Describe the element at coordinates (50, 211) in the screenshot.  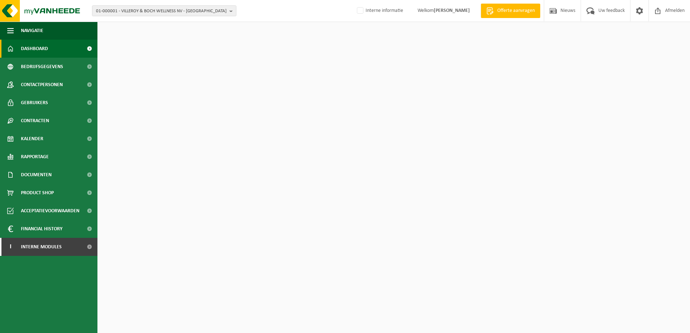
I see `span: Acceptatievoorwaarden` at that location.